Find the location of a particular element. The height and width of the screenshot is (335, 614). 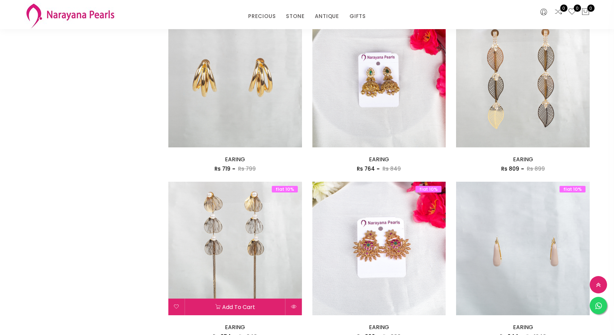

a: STONE is located at coordinates (295, 16).